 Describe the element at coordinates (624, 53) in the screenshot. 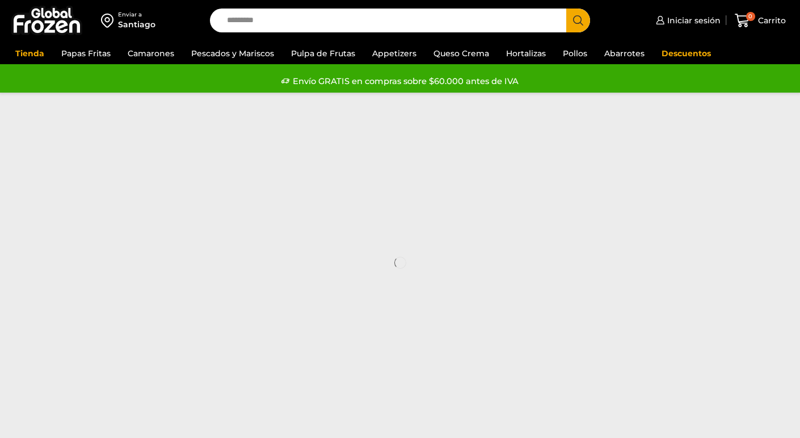

I see `a: Abarrotes` at that location.